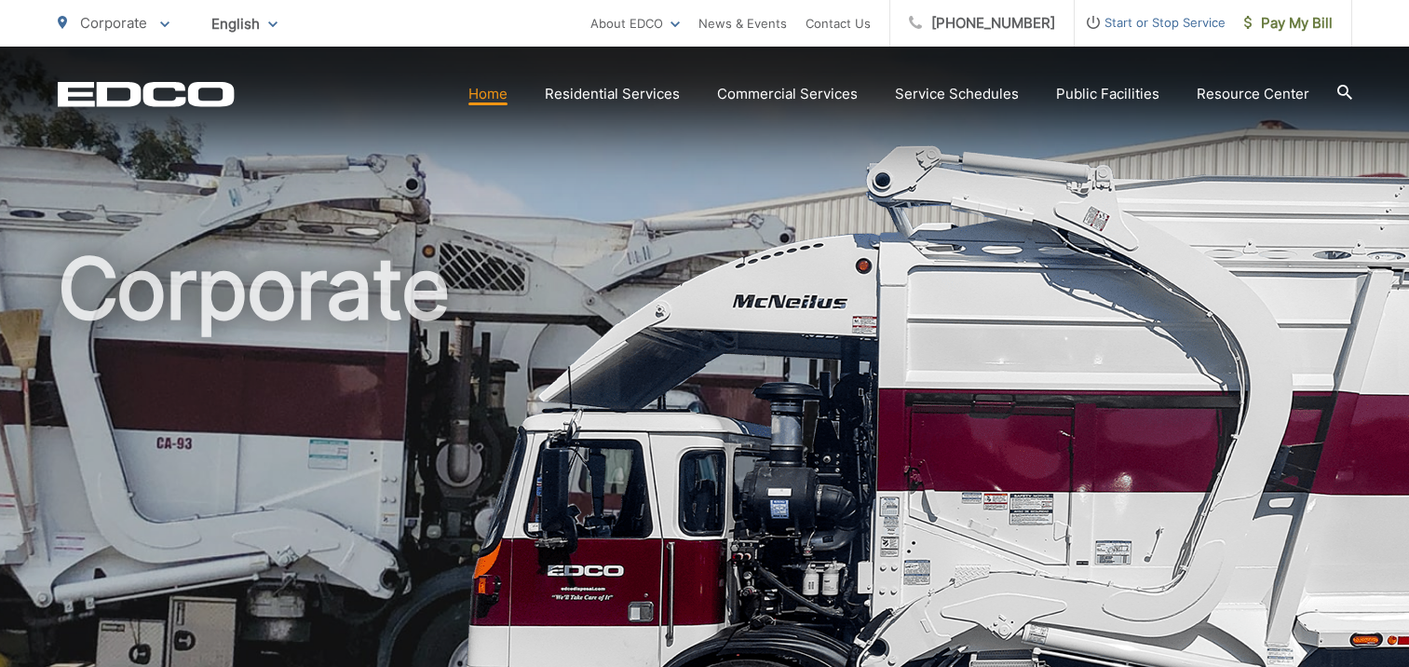 This screenshot has width=1409, height=667. Describe the element at coordinates (244, 23) in the screenshot. I see `span: English` at that location.